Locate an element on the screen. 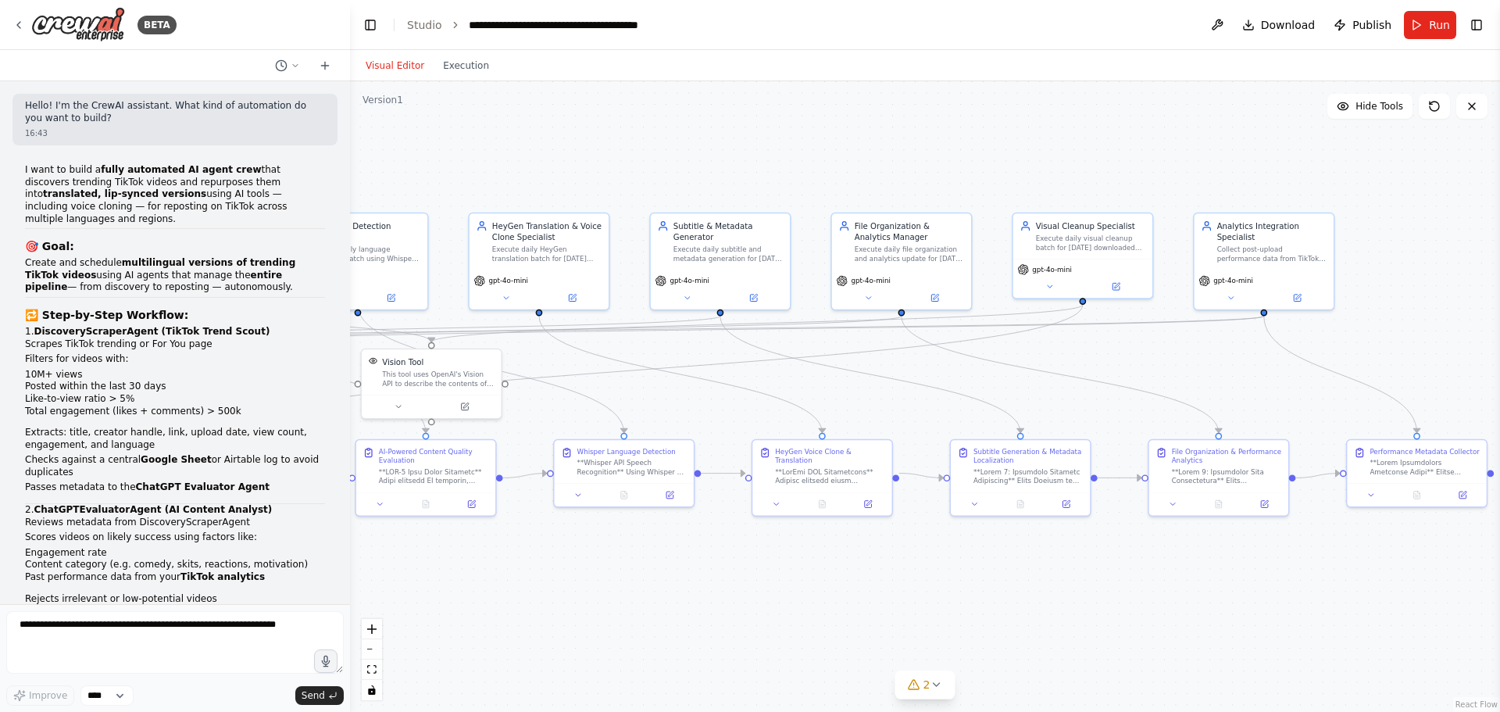  a: React Flow attribution is located at coordinates (1476, 704).